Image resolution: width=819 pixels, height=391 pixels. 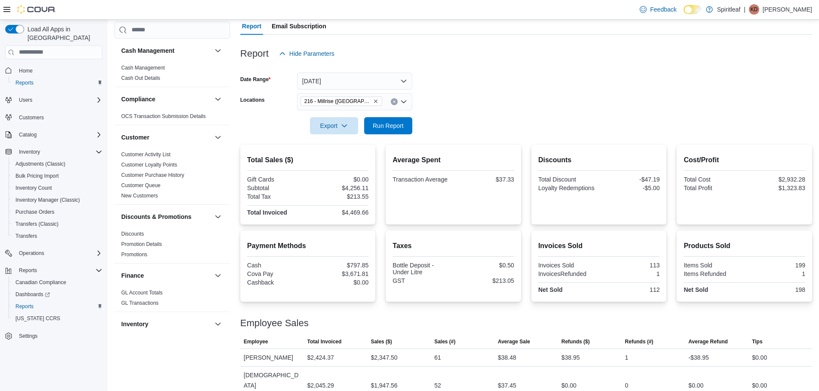 I want to click on div: Total Tax, so click(x=276, y=197).